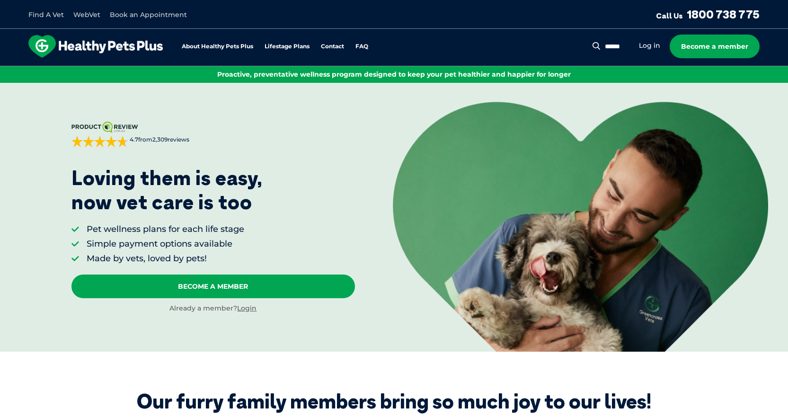 This screenshot has height=417, width=788. I want to click on a: Lifestage Plans, so click(287, 46).